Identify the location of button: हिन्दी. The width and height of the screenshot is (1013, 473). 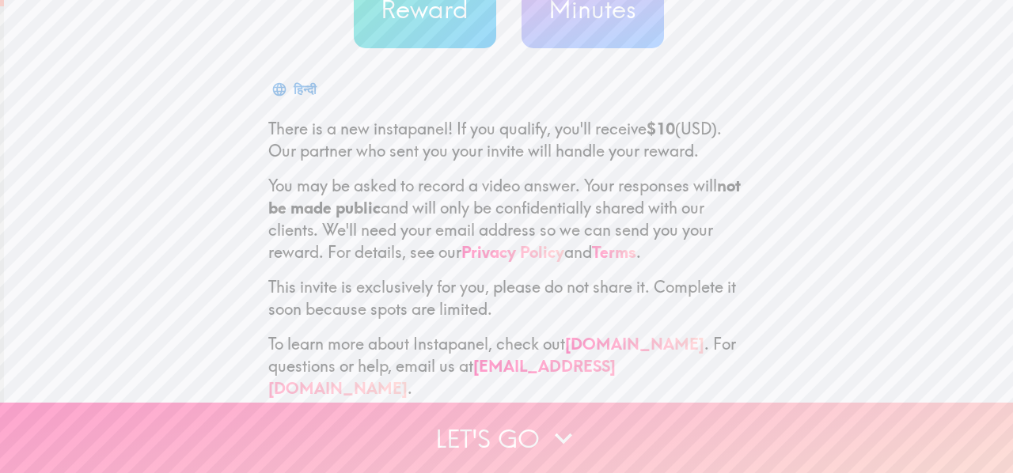
(295, 89).